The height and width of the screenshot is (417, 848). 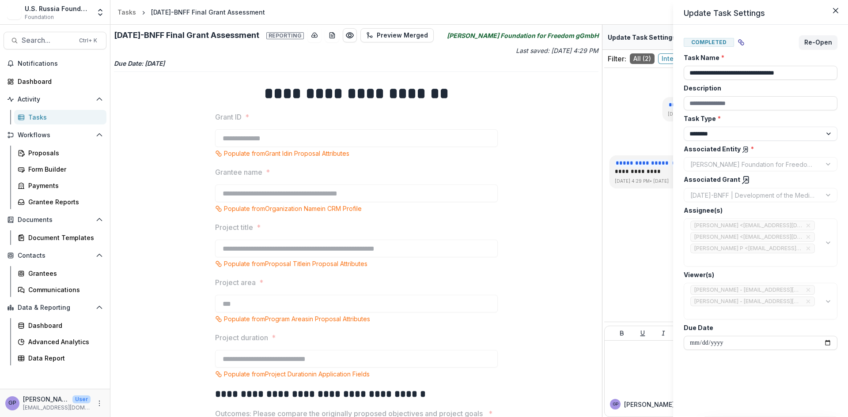 I want to click on label: Viewer(s), so click(x=758, y=275).